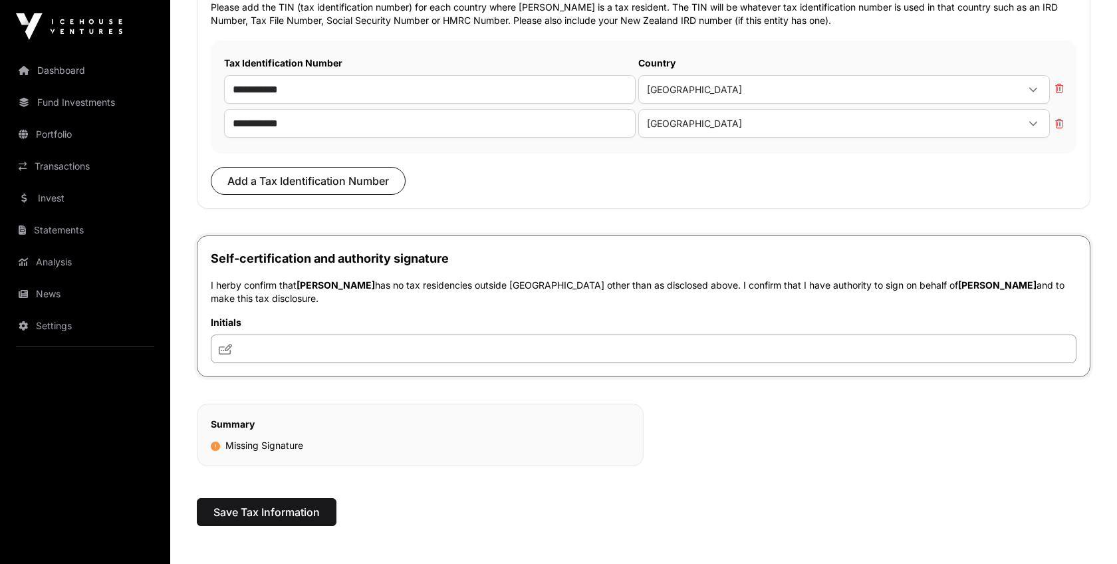 Image resolution: width=1117 pixels, height=564 pixels. What do you see at coordinates (85, 230) in the screenshot?
I see `a: Statements` at bounding box center [85, 230].